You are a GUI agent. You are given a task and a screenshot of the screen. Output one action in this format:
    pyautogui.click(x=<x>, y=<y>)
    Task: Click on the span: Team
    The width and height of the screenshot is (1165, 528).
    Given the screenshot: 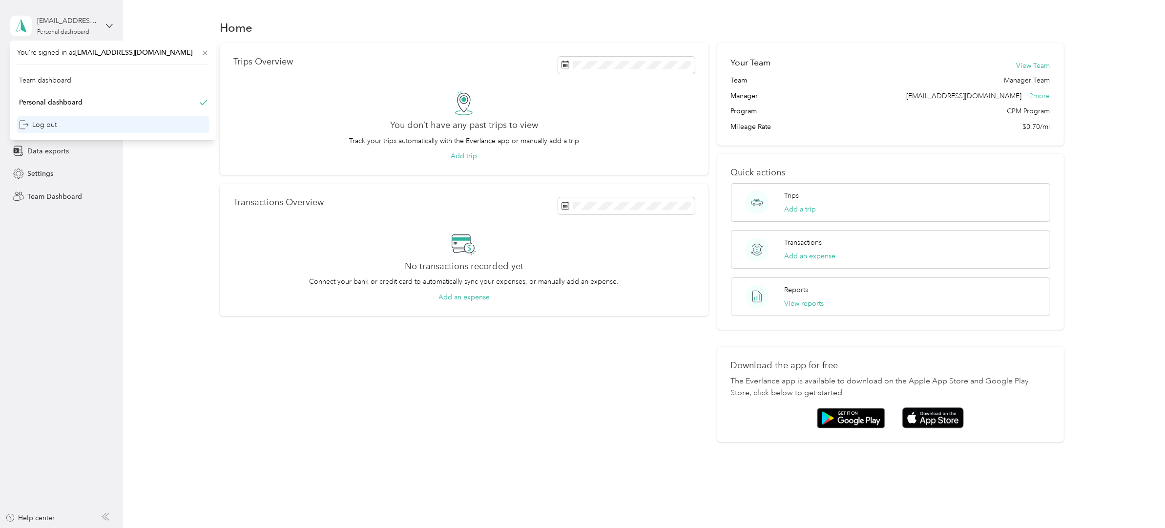 What is the action you would take?
    pyautogui.click(x=739, y=80)
    